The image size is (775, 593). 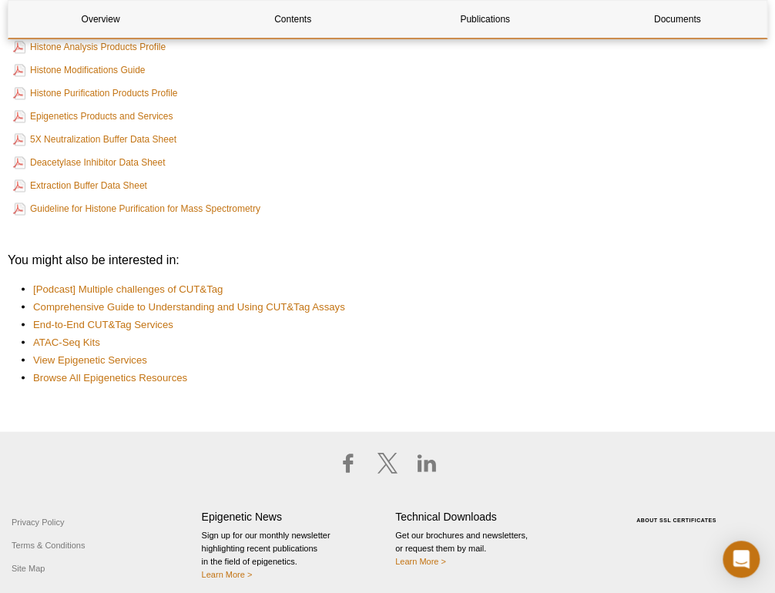 I want to click on p: Sign up for our monthly newsletter highlighting recent publications in the field of epigenetics., so click(x=291, y=555).